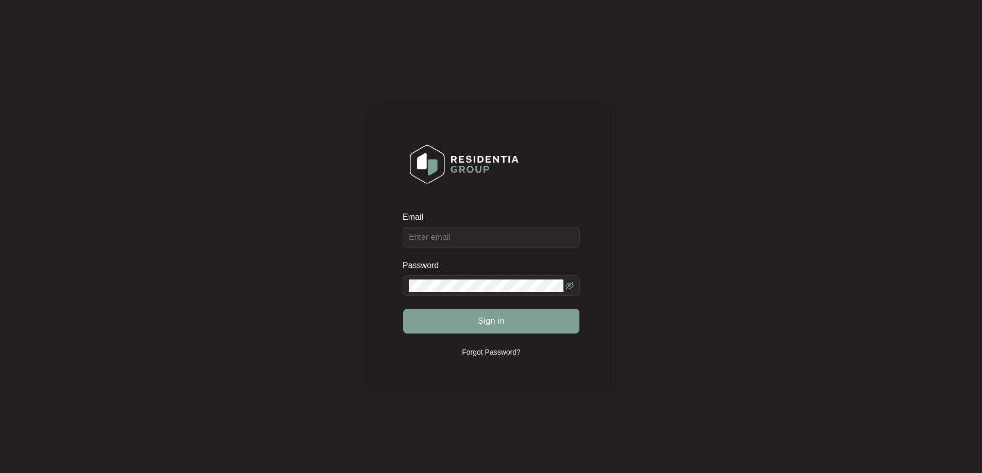 The height and width of the screenshot is (473, 982). I want to click on label: Email, so click(416, 217).